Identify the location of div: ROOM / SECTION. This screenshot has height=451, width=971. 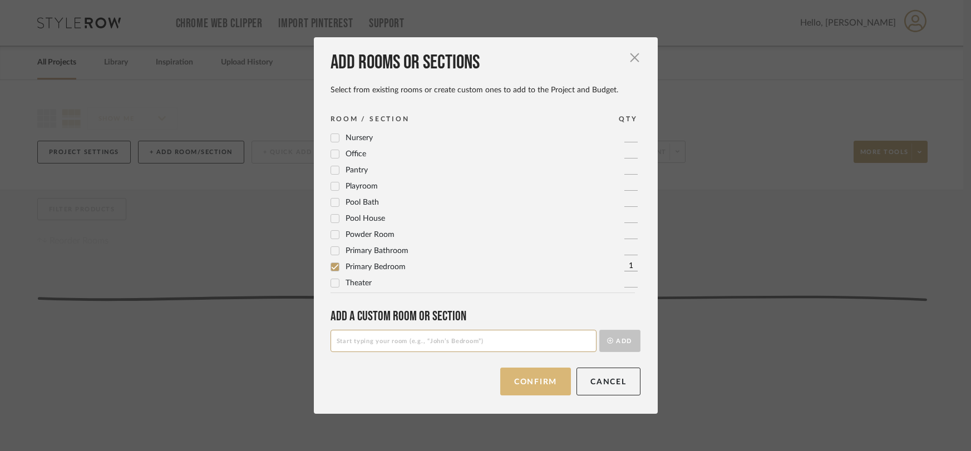
(370, 119).